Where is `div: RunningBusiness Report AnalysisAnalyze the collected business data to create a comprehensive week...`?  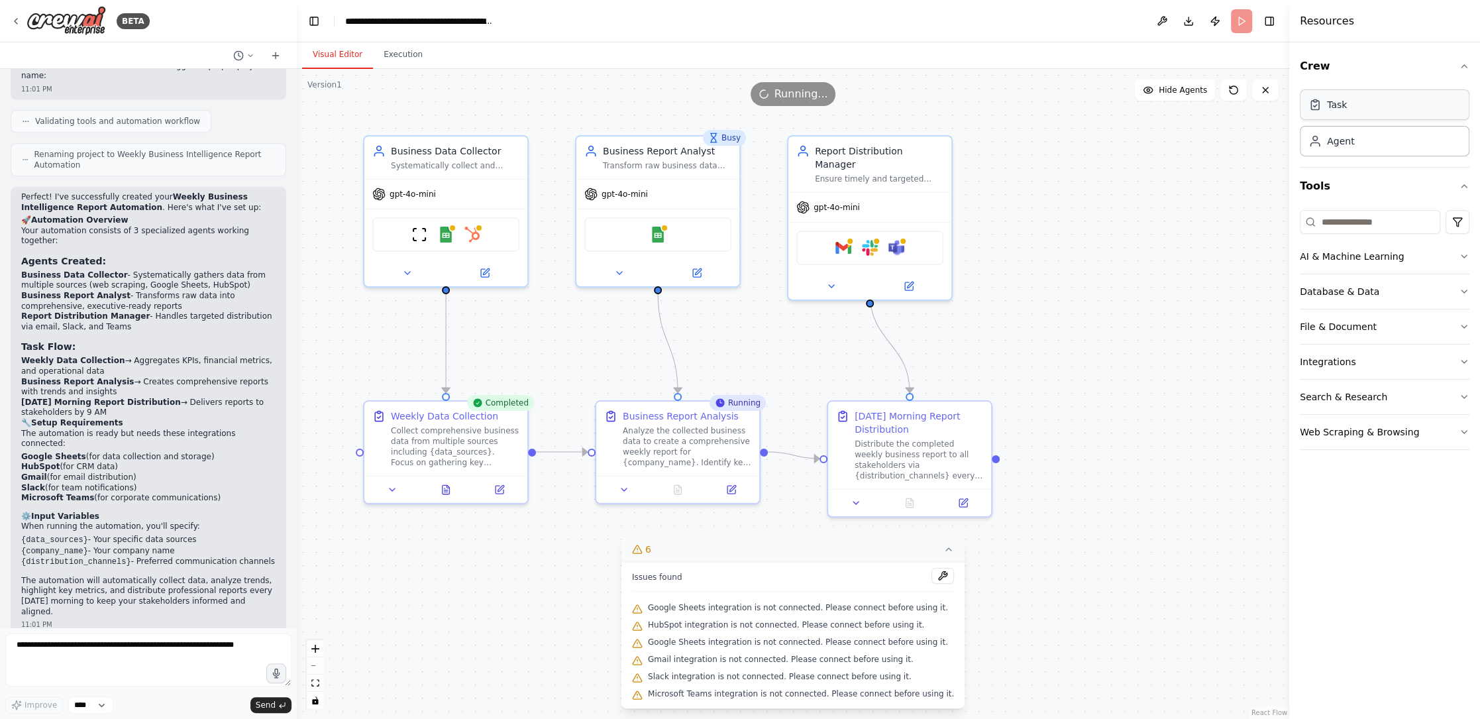 div: RunningBusiness Report AnalysisAnalyze the collected business data to create a comprehensive week... is located at coordinates (678, 452).